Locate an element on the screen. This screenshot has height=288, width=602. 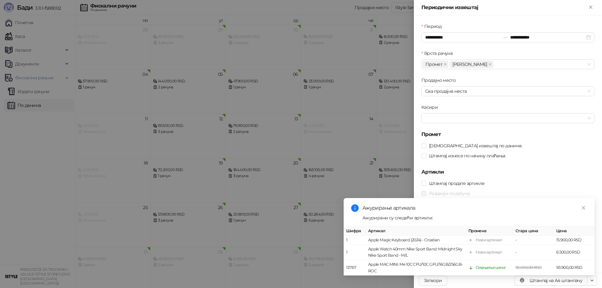
th: Промена is located at coordinates (489, 231).